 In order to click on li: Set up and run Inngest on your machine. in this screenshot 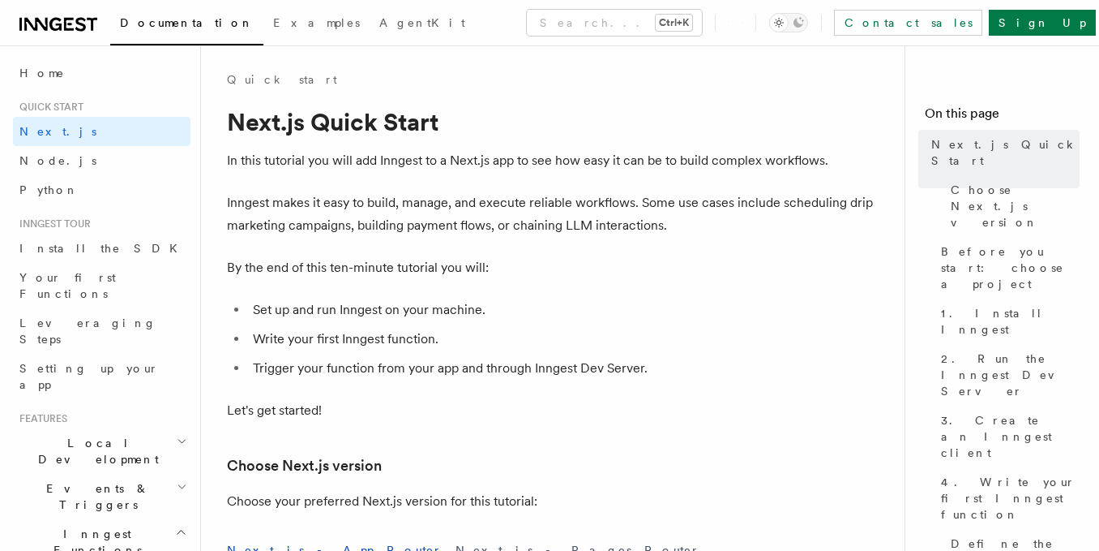, I will do `click(562, 310)`.